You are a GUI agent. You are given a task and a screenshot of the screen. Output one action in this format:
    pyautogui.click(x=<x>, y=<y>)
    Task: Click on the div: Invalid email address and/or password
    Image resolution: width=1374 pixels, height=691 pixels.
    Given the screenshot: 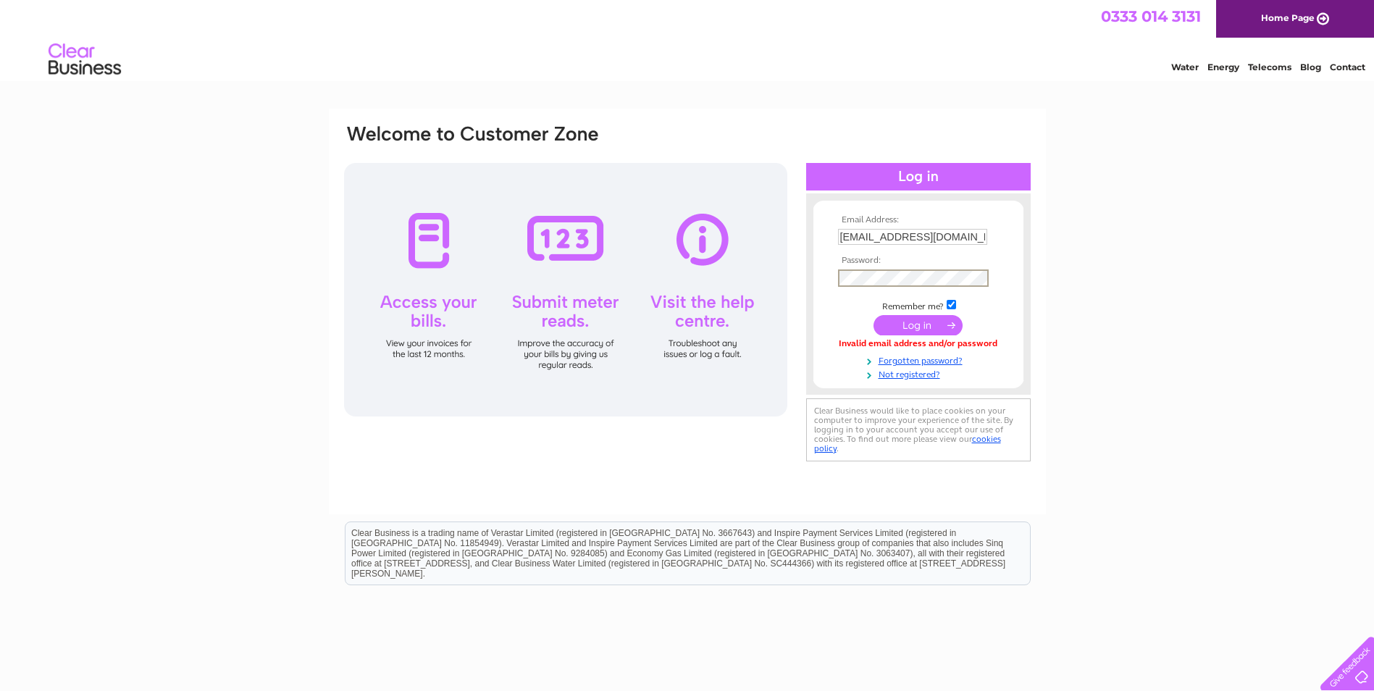 What is the action you would take?
    pyautogui.click(x=918, y=344)
    